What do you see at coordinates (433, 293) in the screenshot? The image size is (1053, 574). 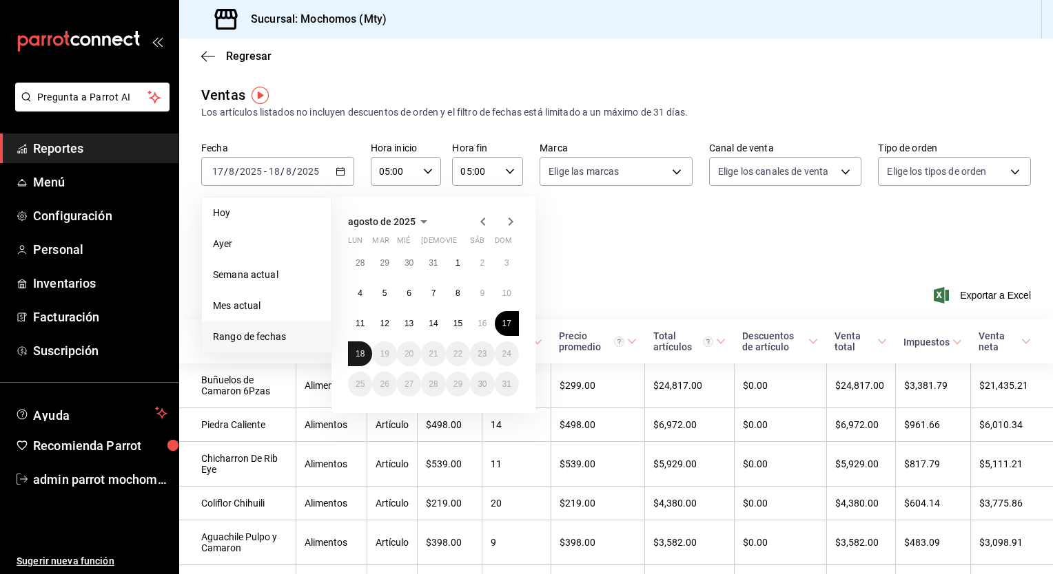 I see `abbr: 7 de agosto de 2025` at bounding box center [433, 293].